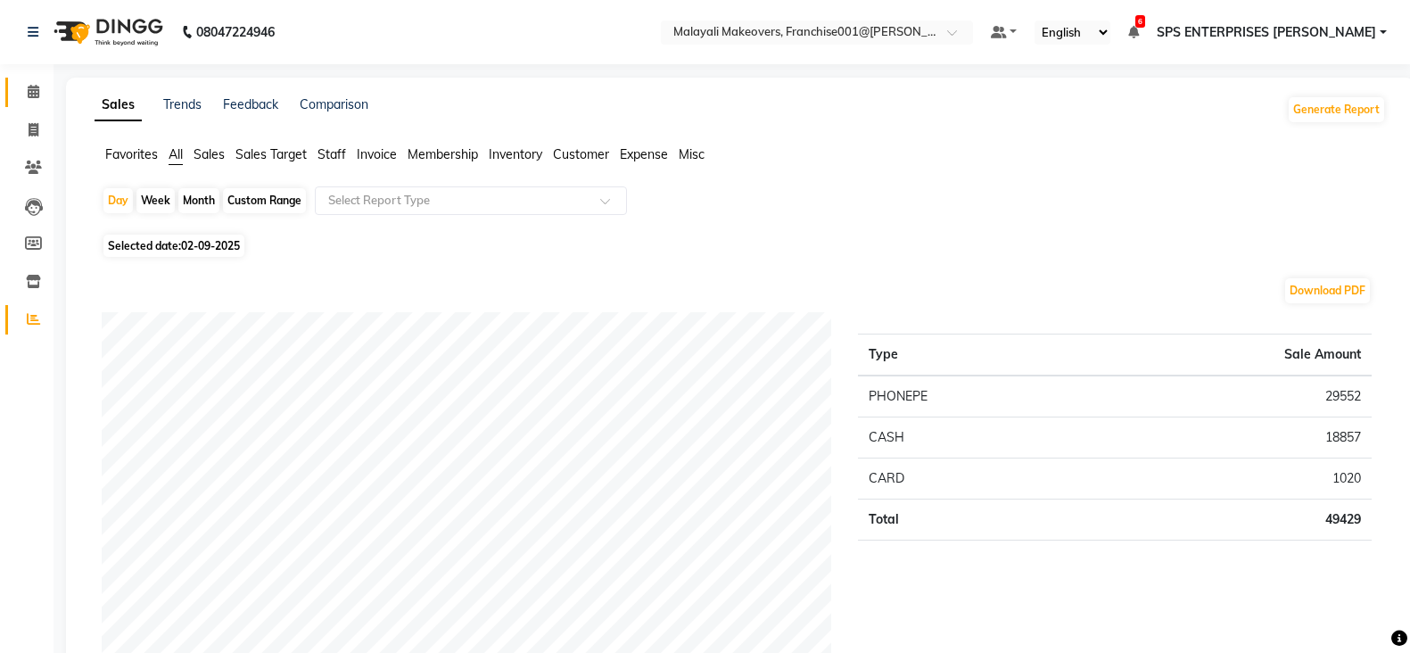 The width and height of the screenshot is (1410, 653). What do you see at coordinates (1230, 396) in the screenshot?
I see `td: 29552` at bounding box center [1230, 396].